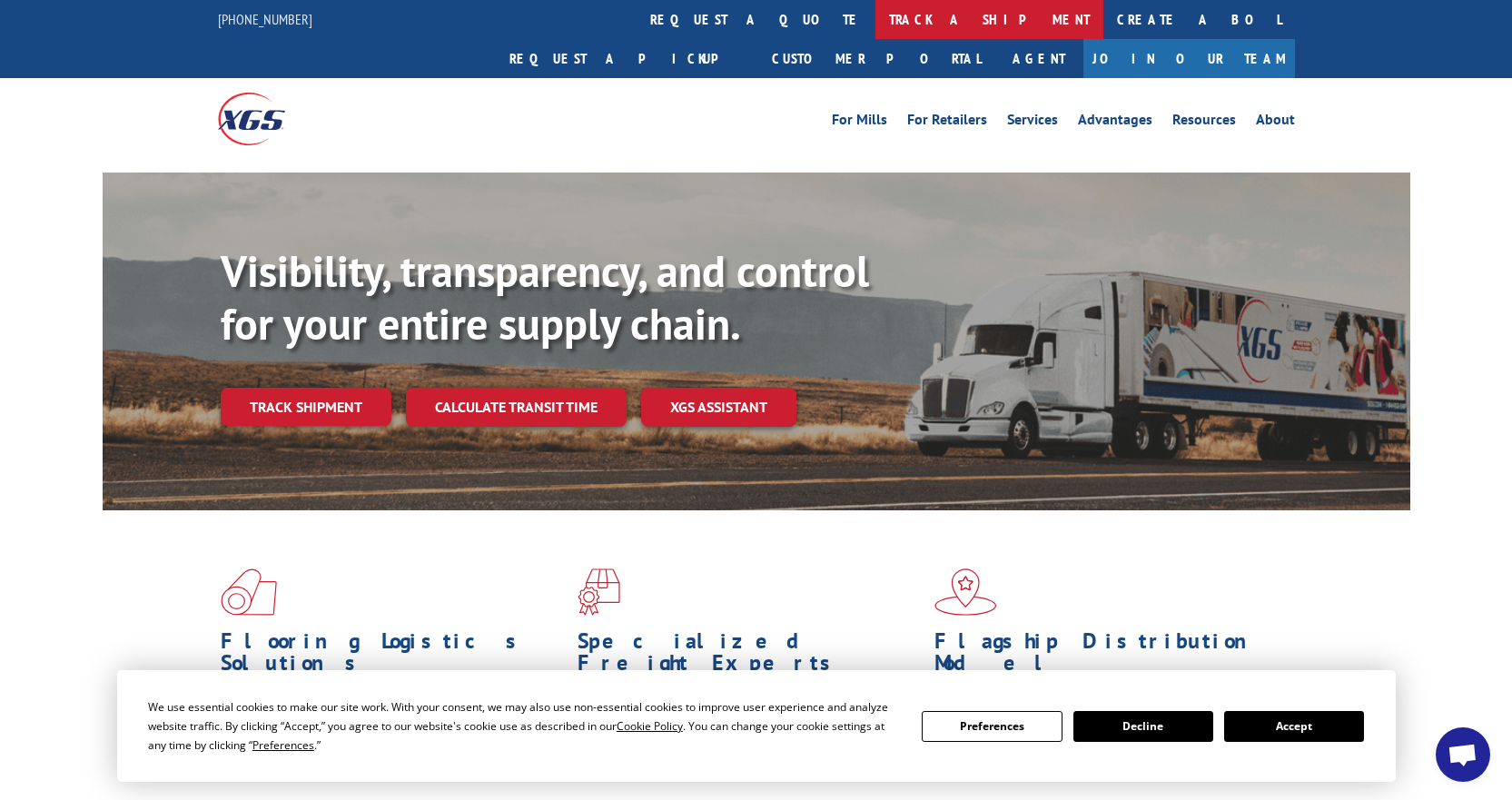 The height and width of the screenshot is (800, 1512). I want to click on a: Calculate transit time, so click(516, 407).